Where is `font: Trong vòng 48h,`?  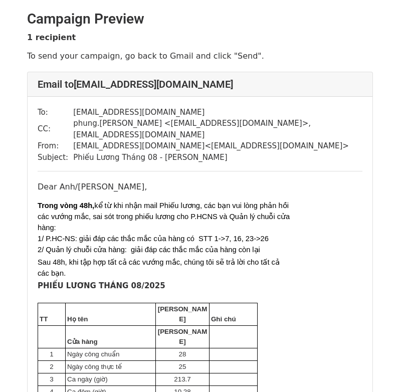
font: Trong vòng 48h, is located at coordinates (66, 205).